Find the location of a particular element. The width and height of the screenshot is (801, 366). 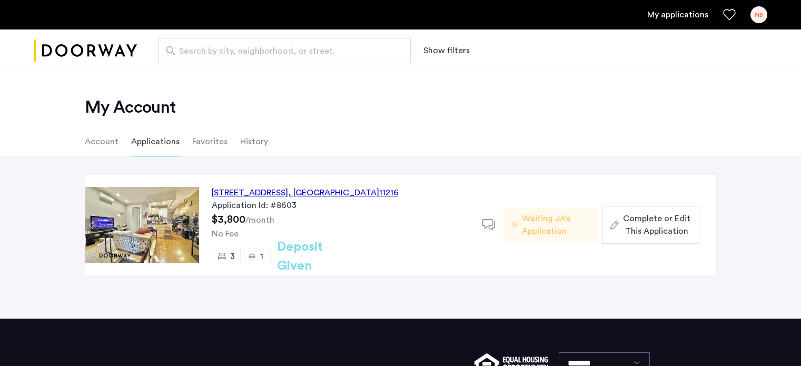

a: My application is located at coordinates (678, 15).